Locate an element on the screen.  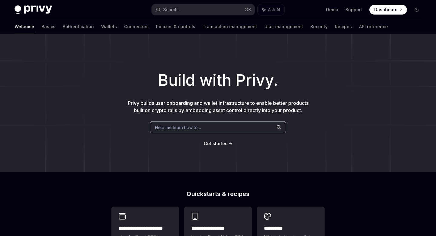
a: Basics is located at coordinates (48, 27).